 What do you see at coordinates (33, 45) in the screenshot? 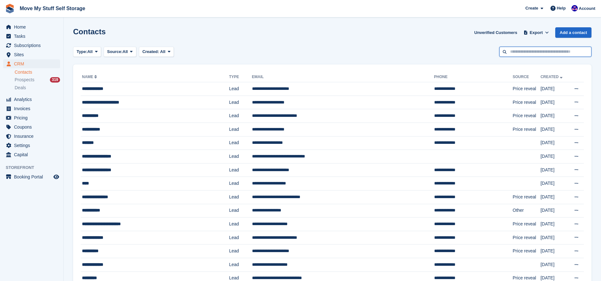
I see `span: Subscriptions` at bounding box center [33, 45].